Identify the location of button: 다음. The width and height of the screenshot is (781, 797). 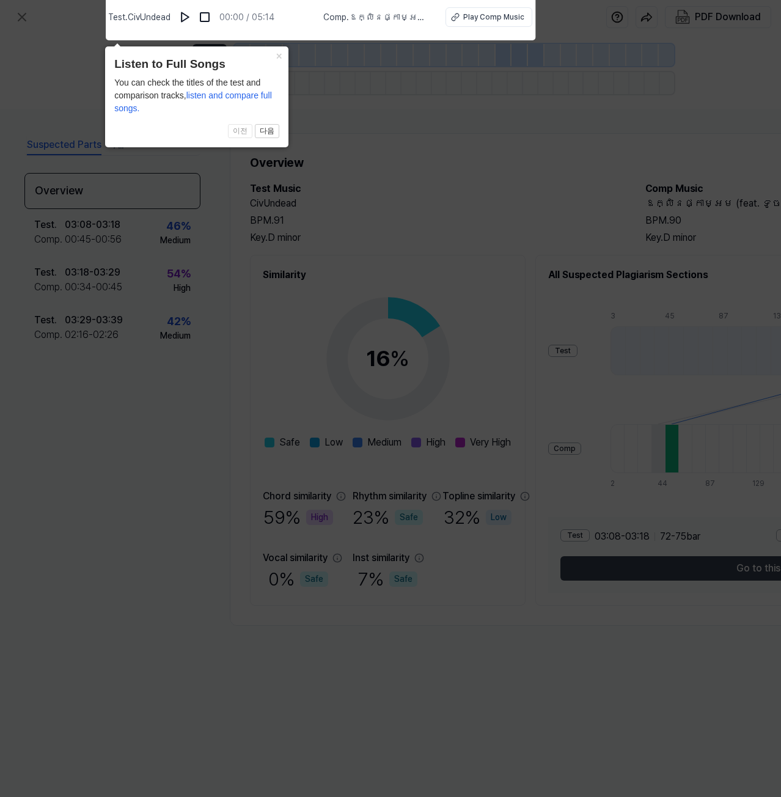
(267, 131).